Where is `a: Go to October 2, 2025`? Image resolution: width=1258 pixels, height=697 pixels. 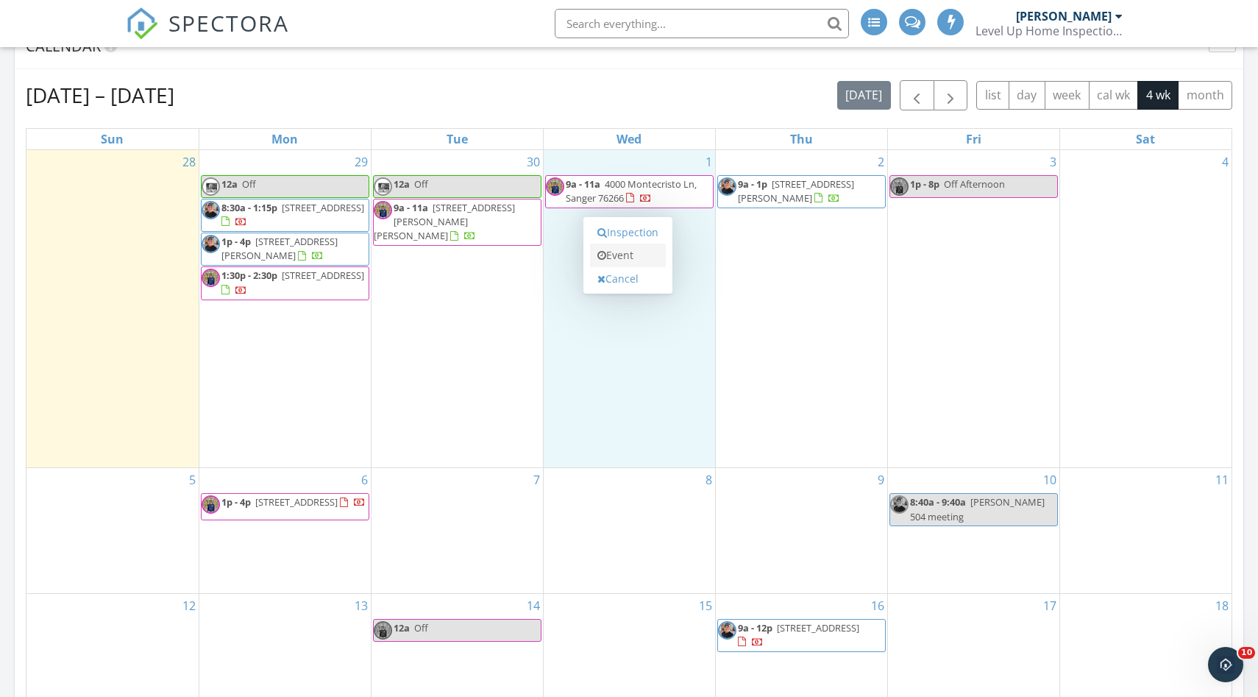 a: Go to October 2, 2025 is located at coordinates (880, 162).